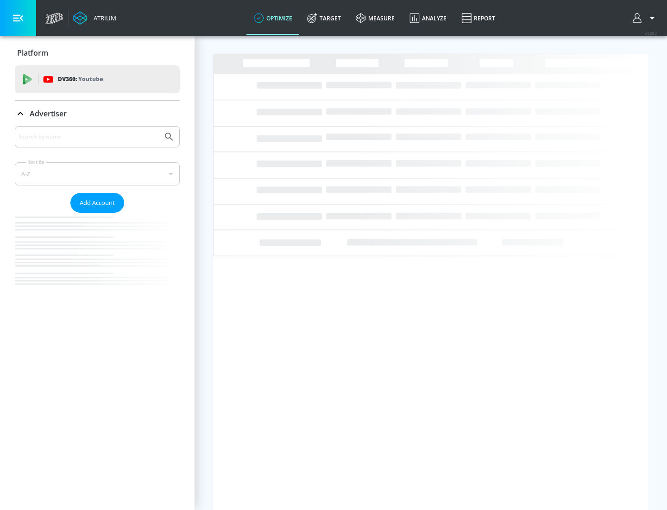 The image size is (667, 510). I want to click on span: Add Account, so click(97, 203).